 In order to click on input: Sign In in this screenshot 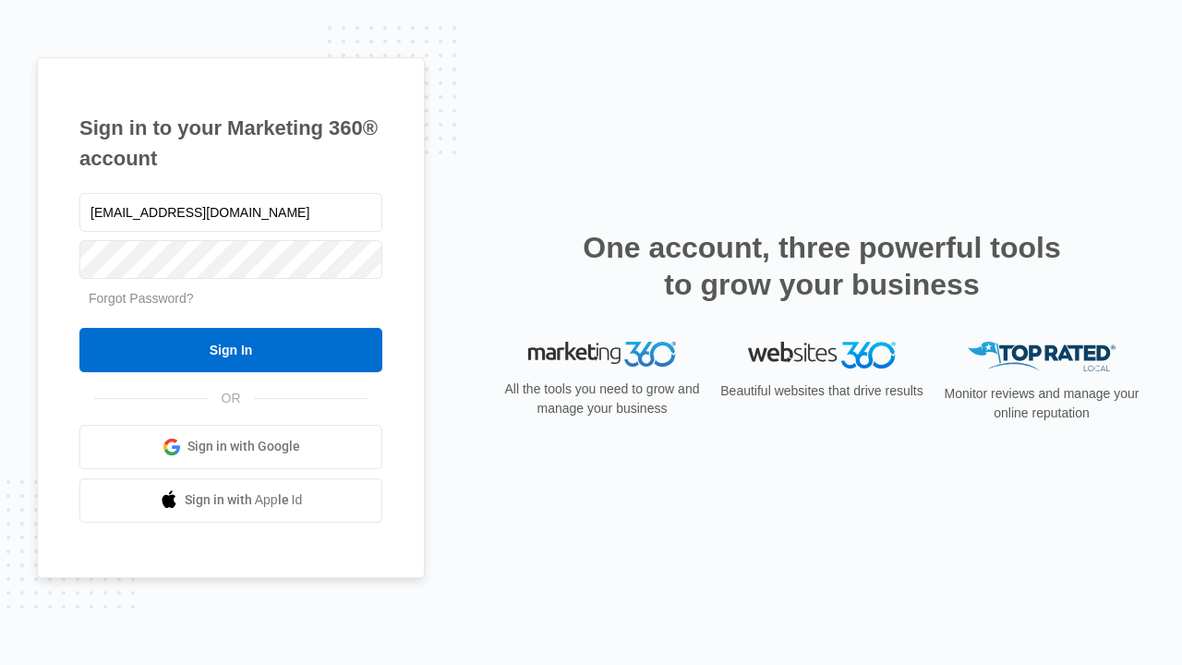, I will do `click(231, 350)`.